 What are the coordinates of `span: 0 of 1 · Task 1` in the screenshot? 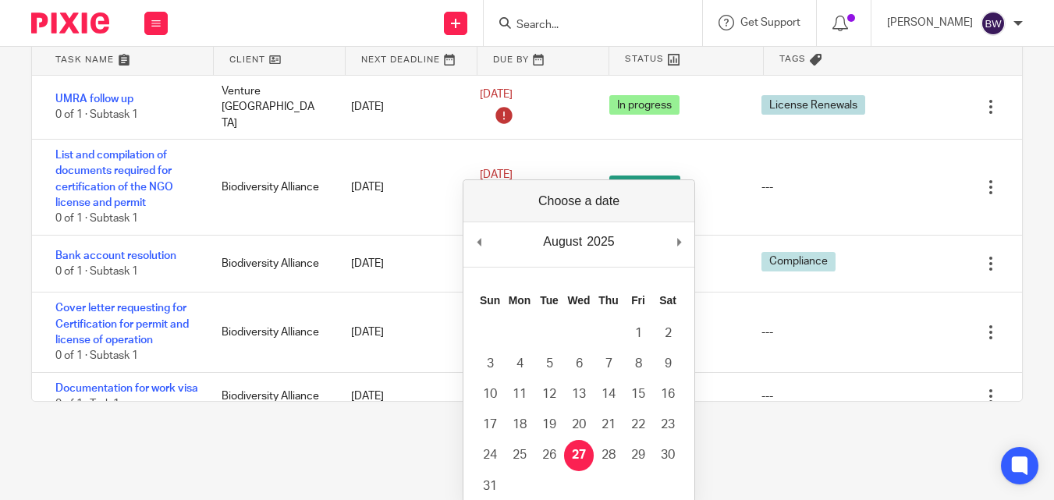 It's located at (87, 404).